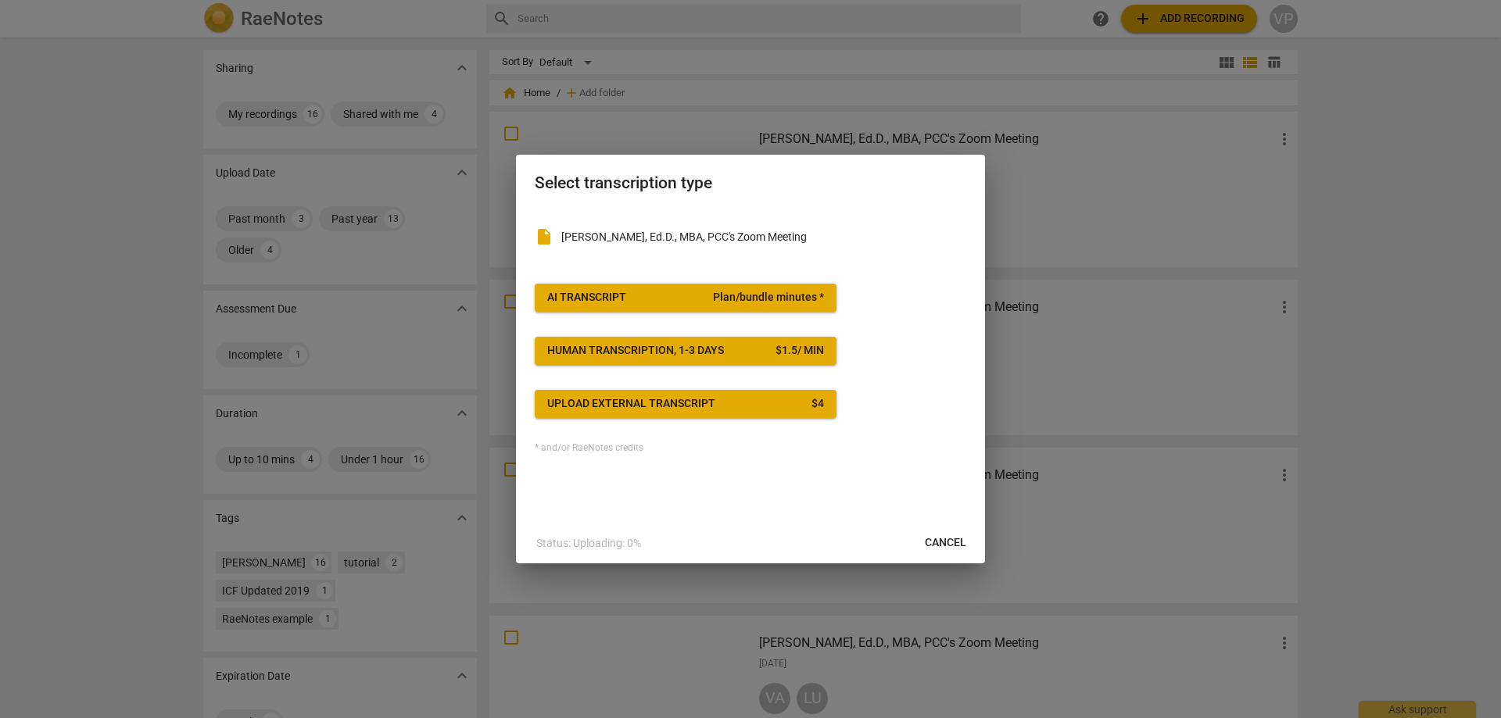 The image size is (1501, 718). Describe the element at coordinates (631, 404) in the screenshot. I see `div: Upload external transcript` at that location.